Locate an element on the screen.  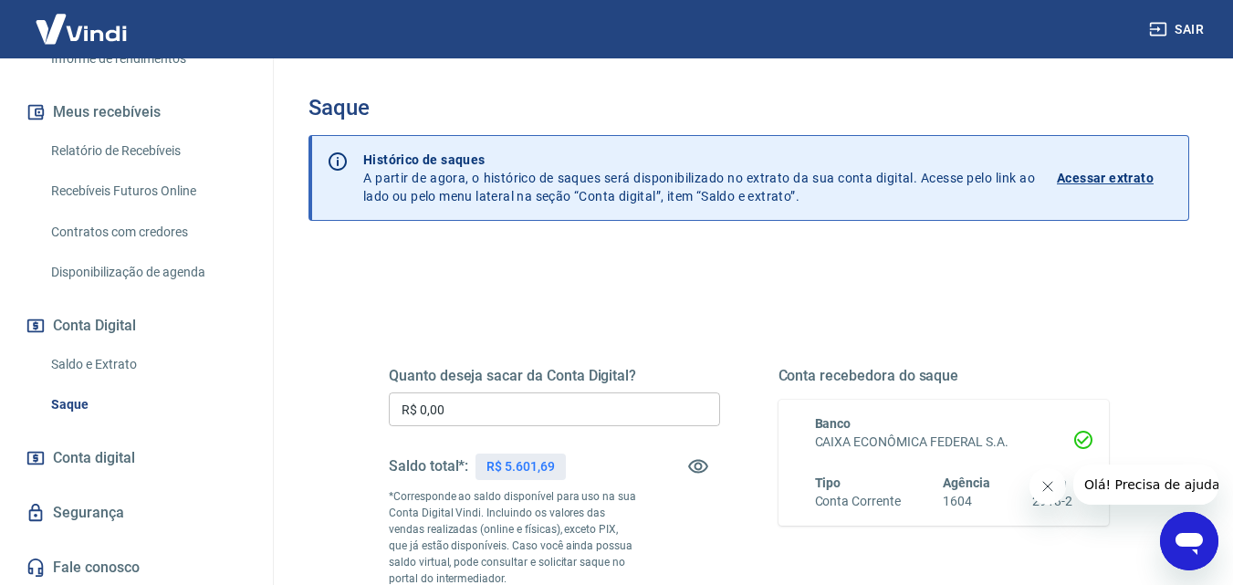
p: R$ 5.601,69 is located at coordinates (520, 466).